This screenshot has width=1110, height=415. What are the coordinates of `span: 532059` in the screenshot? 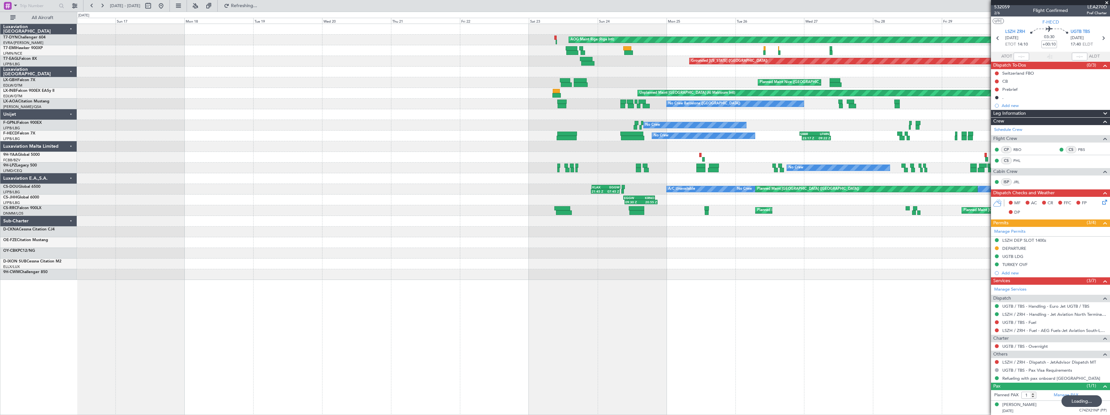 It's located at (1002, 7).